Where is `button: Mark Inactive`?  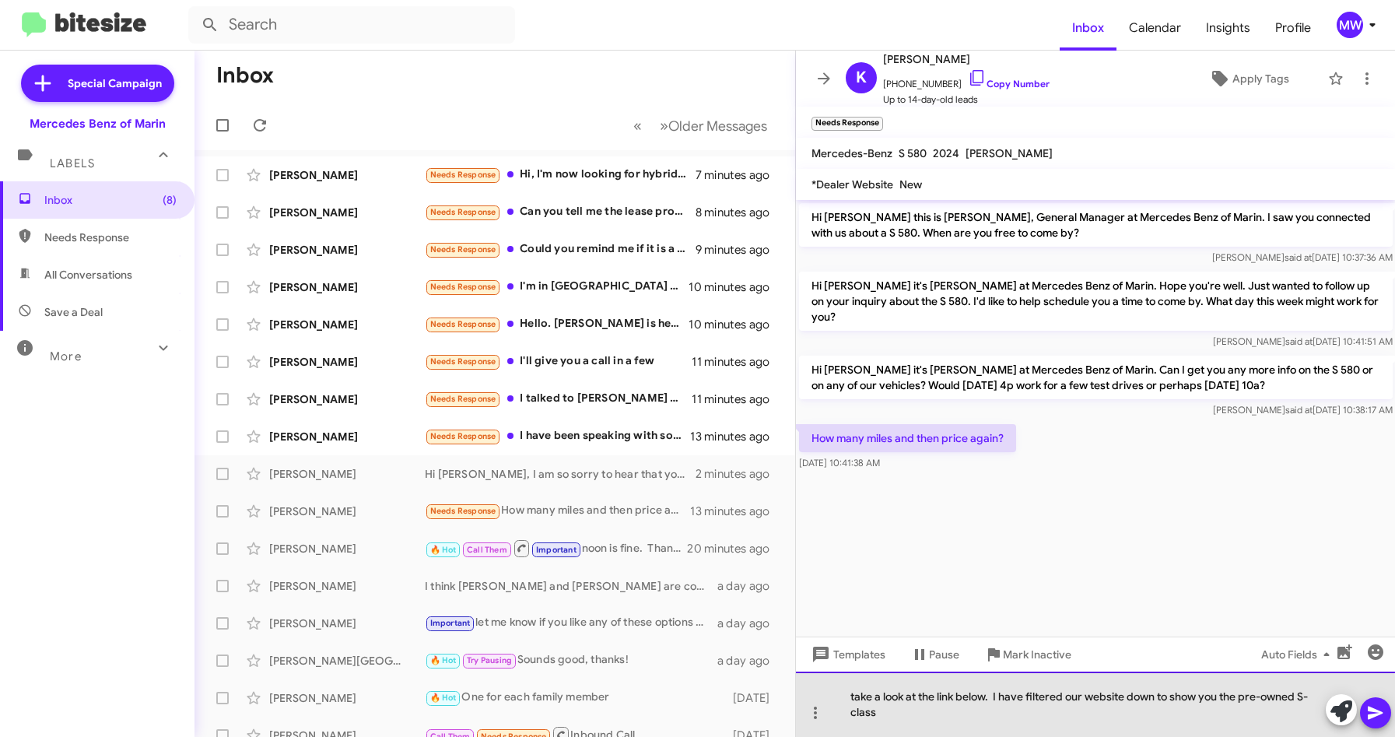
button: Mark Inactive is located at coordinates (1028, 654).